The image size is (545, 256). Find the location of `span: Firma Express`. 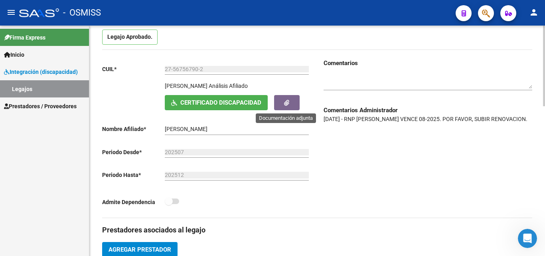

span: Firma Express is located at coordinates (25, 38).